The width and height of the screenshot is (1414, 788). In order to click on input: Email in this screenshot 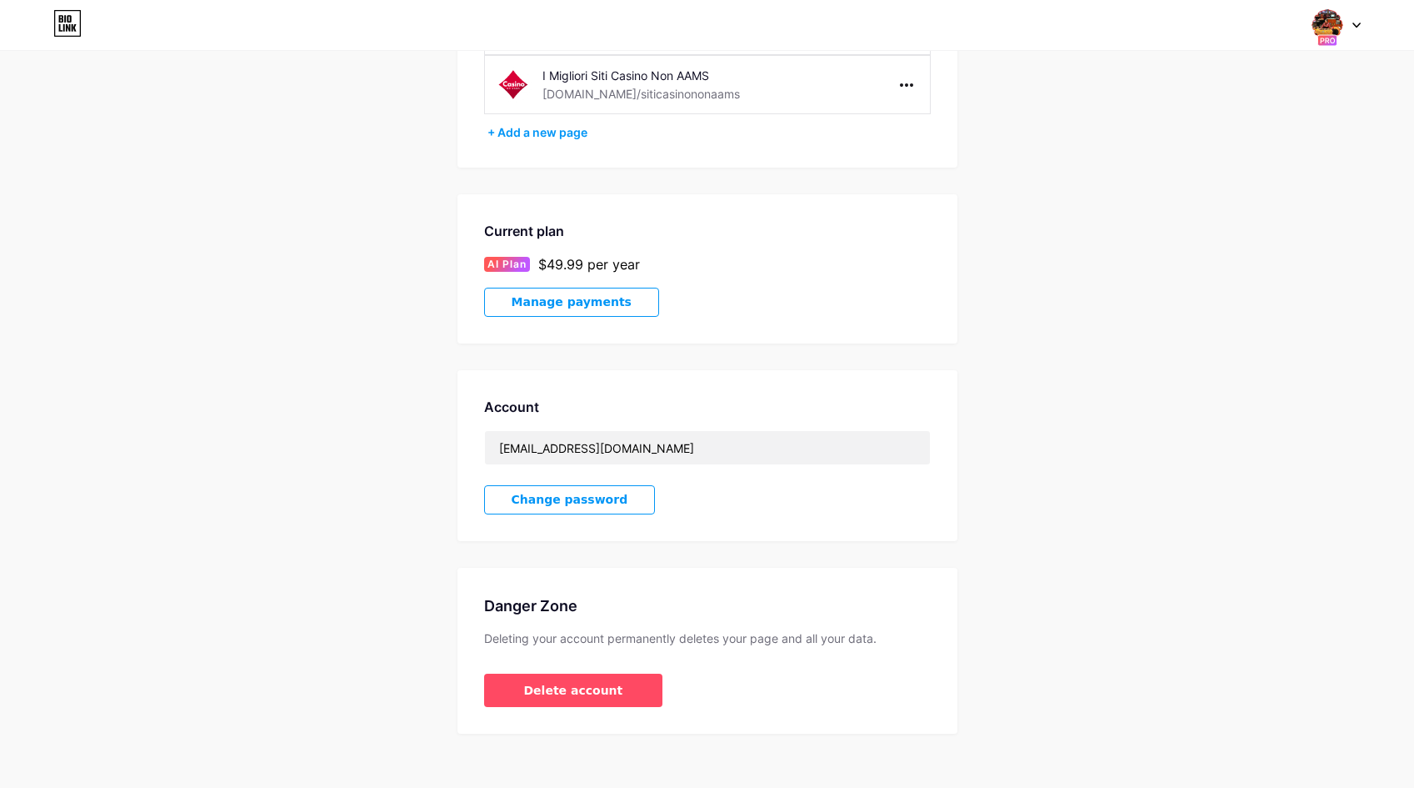, I will do `click(708, 448)`.